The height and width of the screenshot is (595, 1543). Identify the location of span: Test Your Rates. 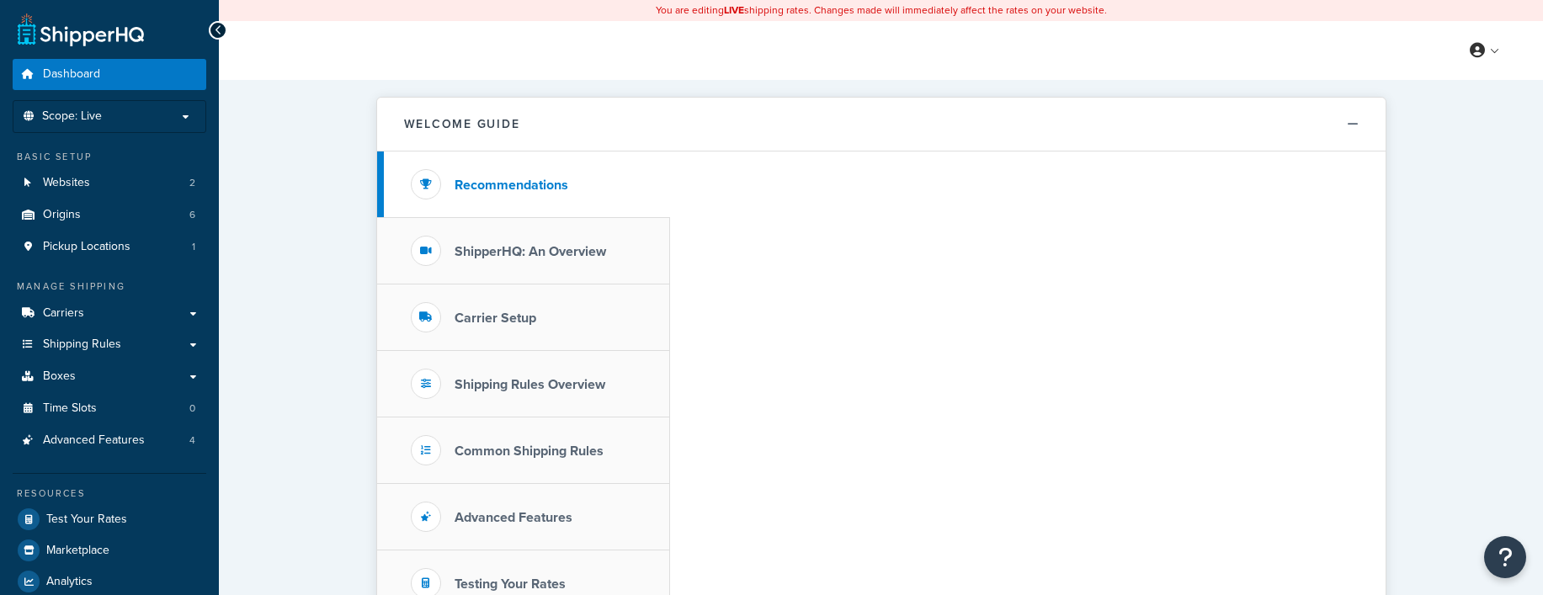
(87, 519).